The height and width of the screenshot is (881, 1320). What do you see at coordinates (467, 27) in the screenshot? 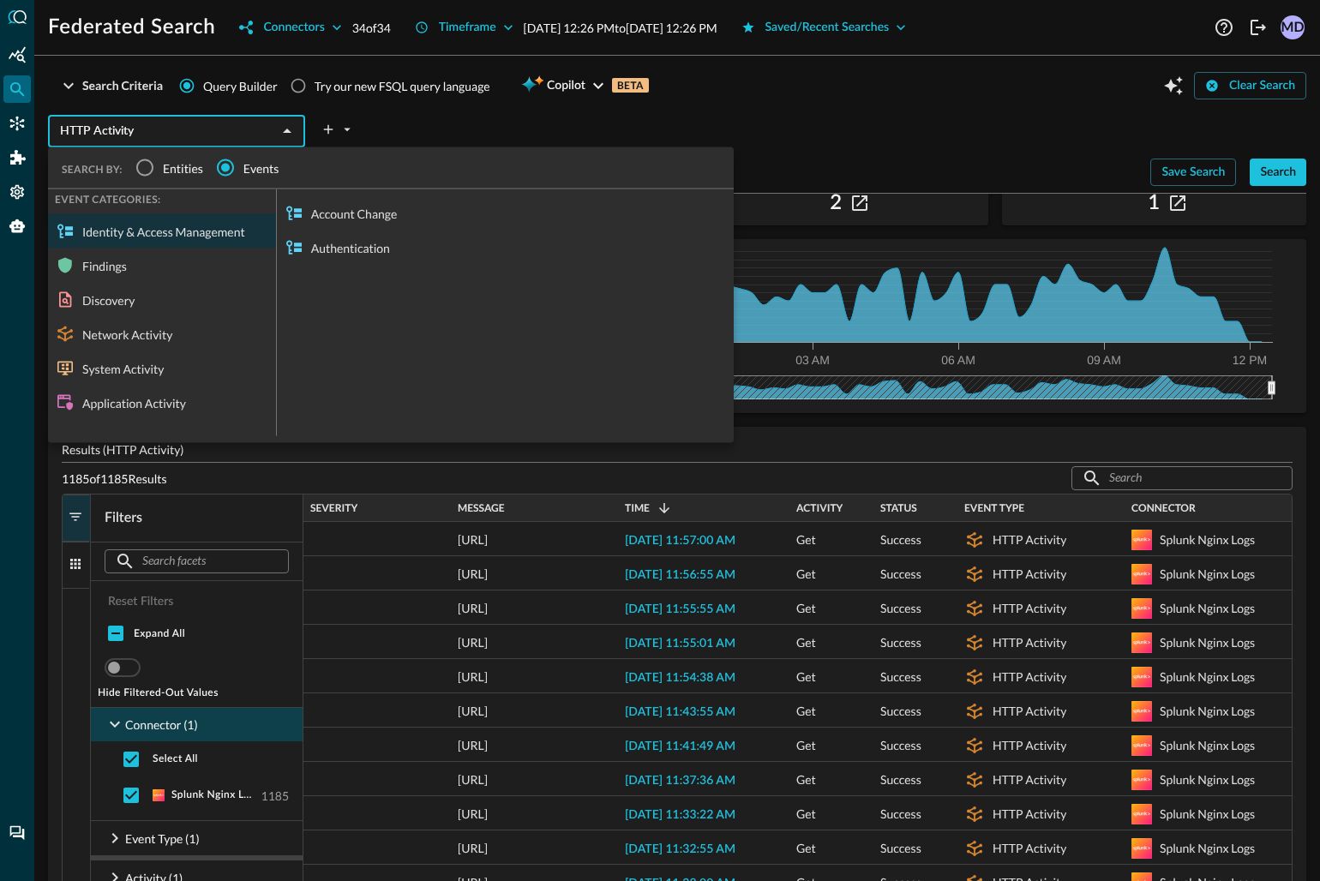
I see `div: Timeframe` at bounding box center [467, 27].